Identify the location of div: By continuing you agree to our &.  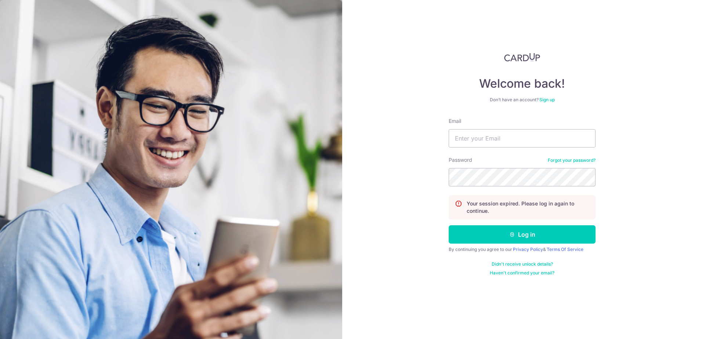
(522, 250).